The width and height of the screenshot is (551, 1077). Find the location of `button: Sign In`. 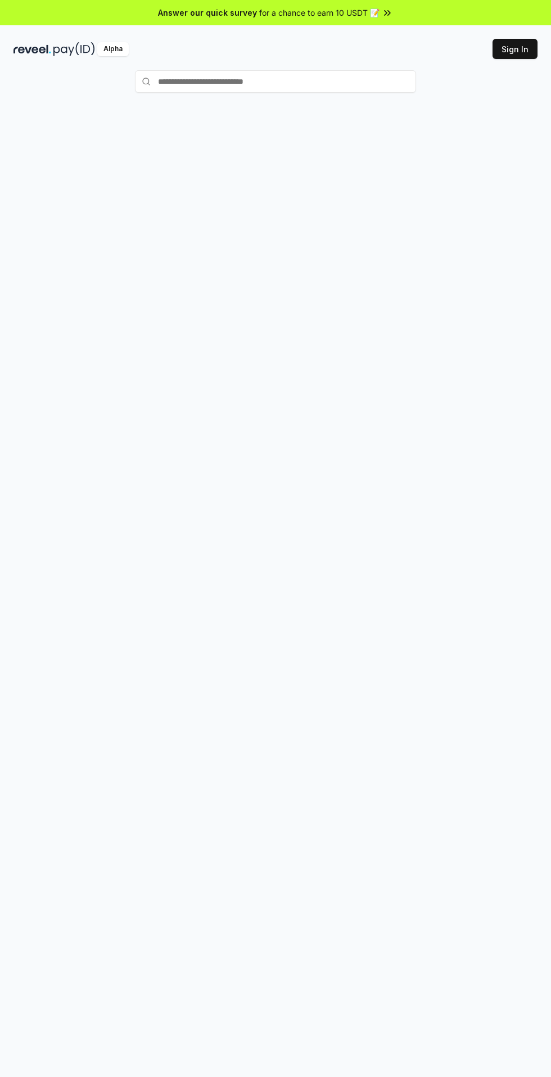

button: Sign In is located at coordinates (515, 49).